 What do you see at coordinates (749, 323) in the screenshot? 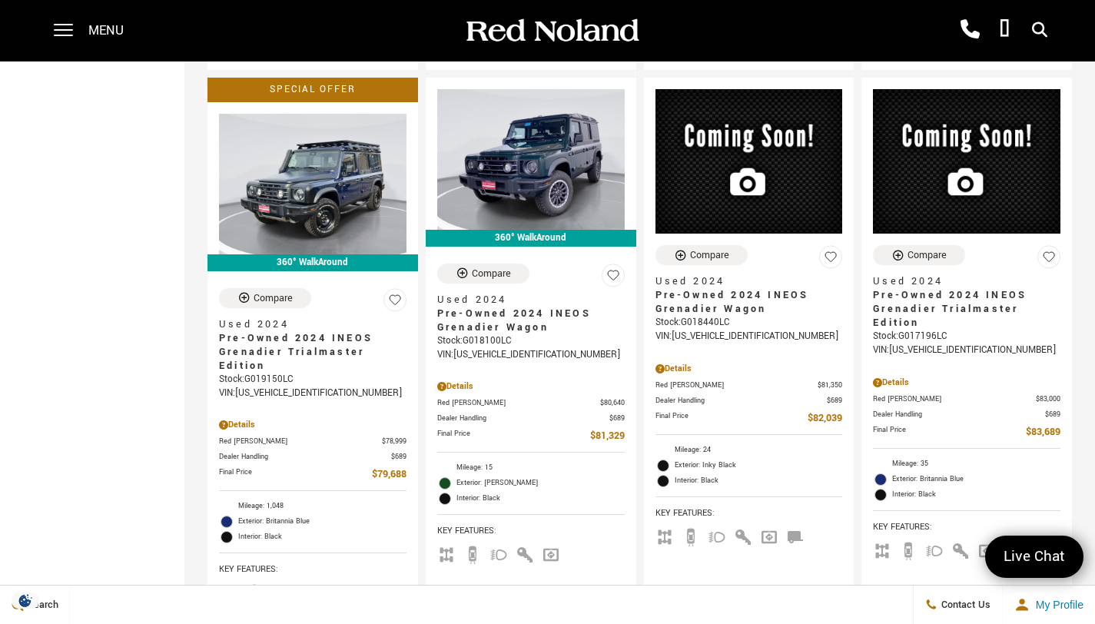
I see `div: Stock : G018440LC` at bounding box center [749, 323].